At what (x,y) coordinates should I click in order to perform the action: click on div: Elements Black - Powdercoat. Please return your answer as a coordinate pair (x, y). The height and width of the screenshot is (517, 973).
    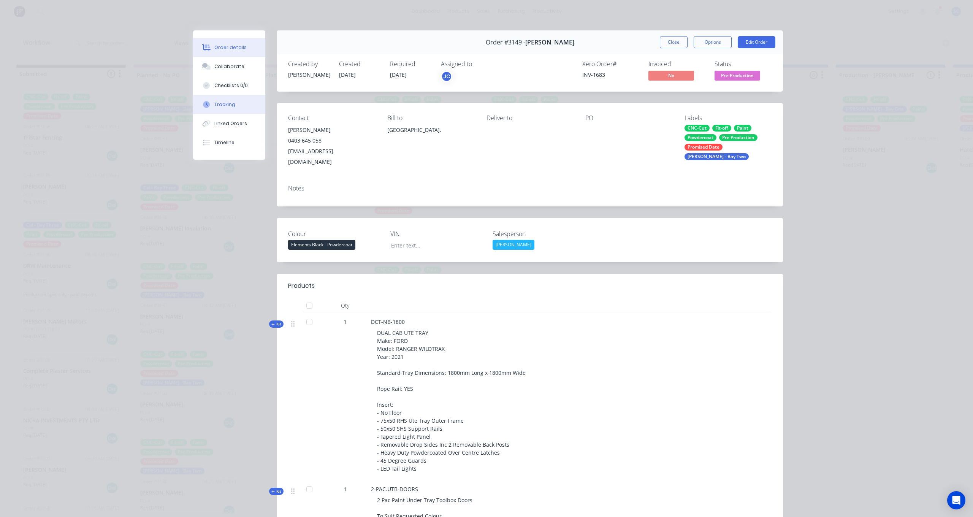
    Looking at the image, I should click on (321, 245).